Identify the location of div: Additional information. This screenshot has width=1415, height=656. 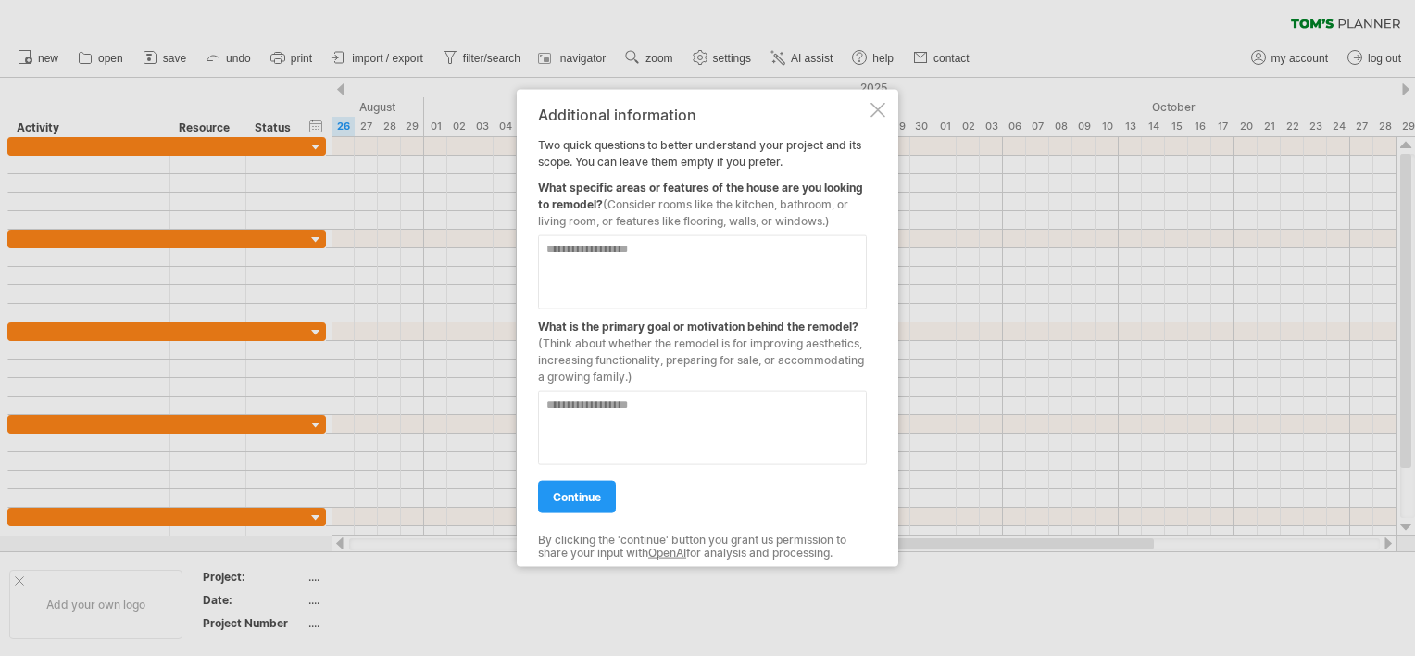
(702, 115).